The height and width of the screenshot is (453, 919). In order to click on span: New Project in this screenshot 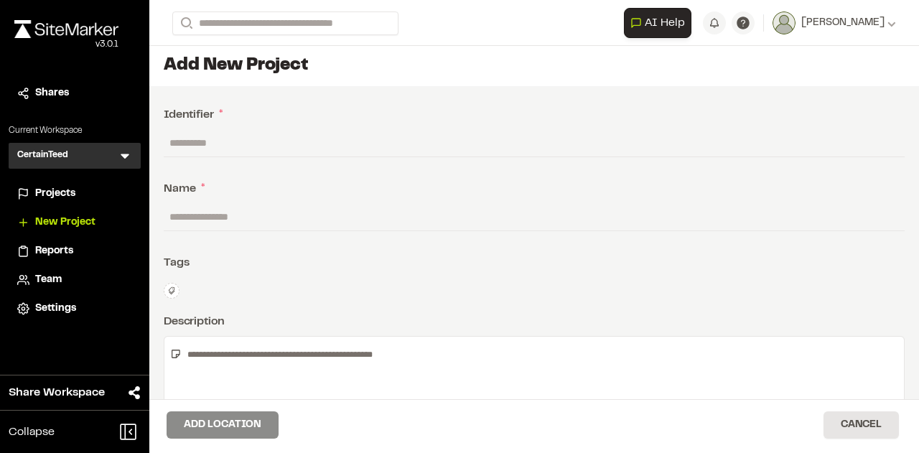, I will do `click(65, 223)`.